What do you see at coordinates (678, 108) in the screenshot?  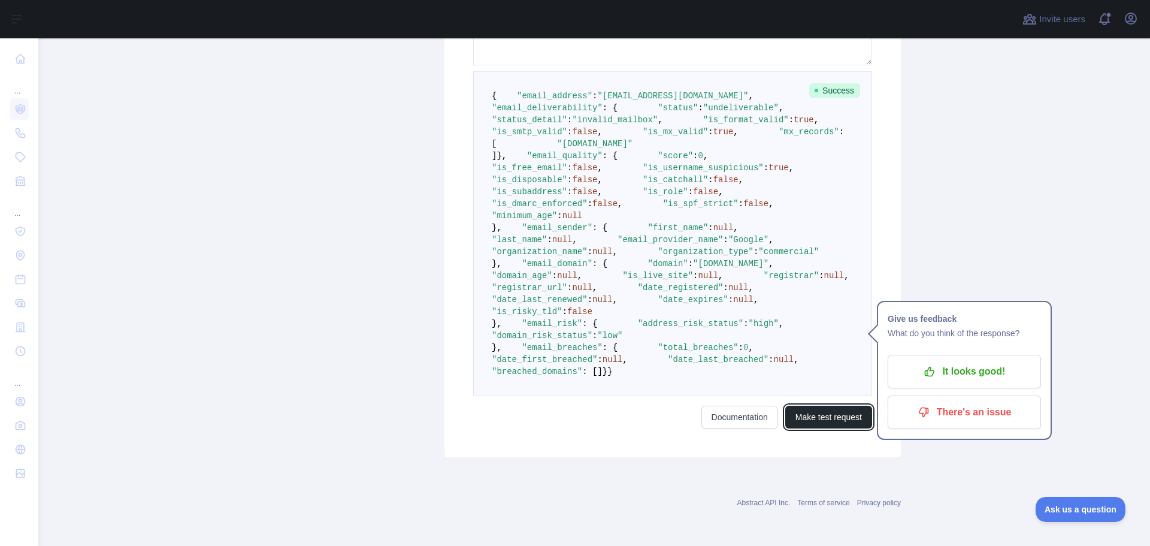 I see `span: "status"` at bounding box center [678, 108].